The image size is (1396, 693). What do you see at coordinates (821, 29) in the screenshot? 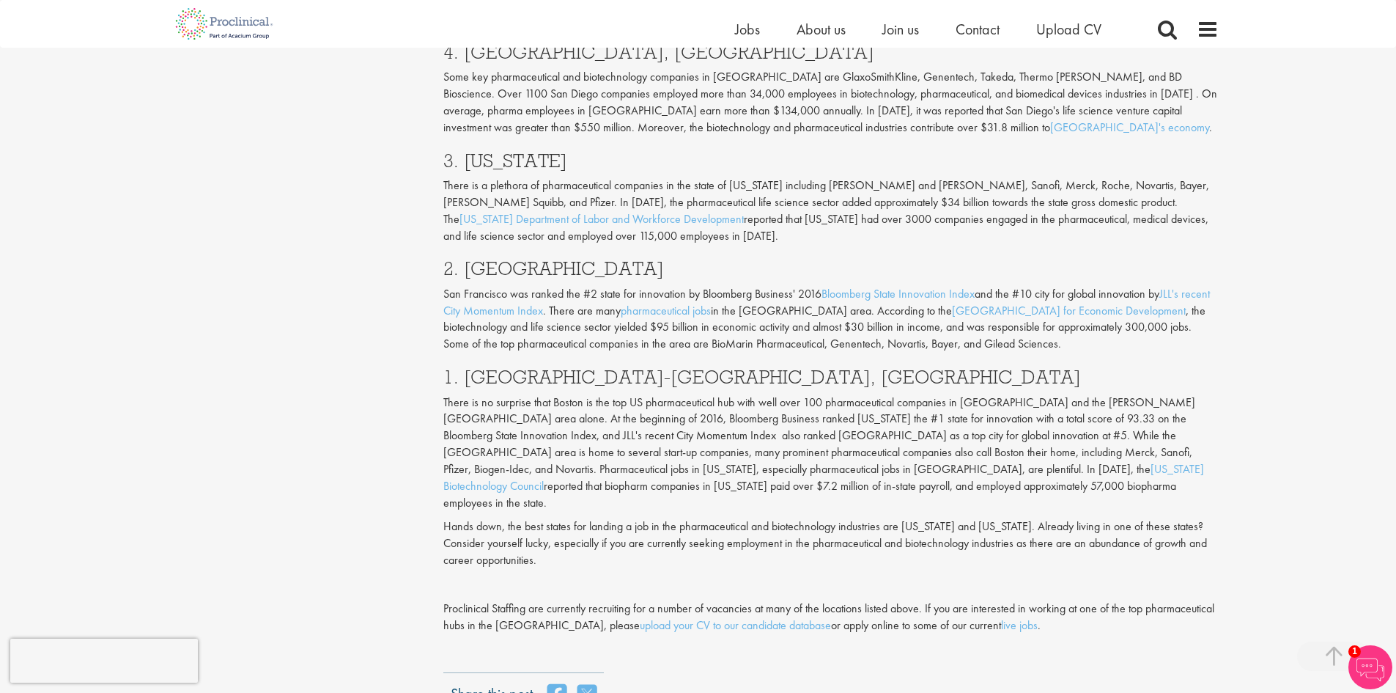
I see `a: About us` at bounding box center [821, 29].